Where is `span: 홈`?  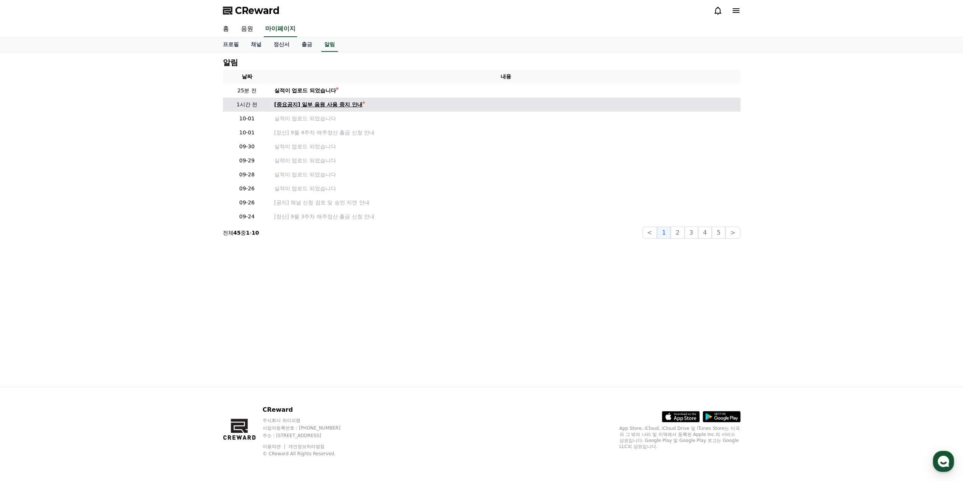
span: 홈 is located at coordinates (26, 254).